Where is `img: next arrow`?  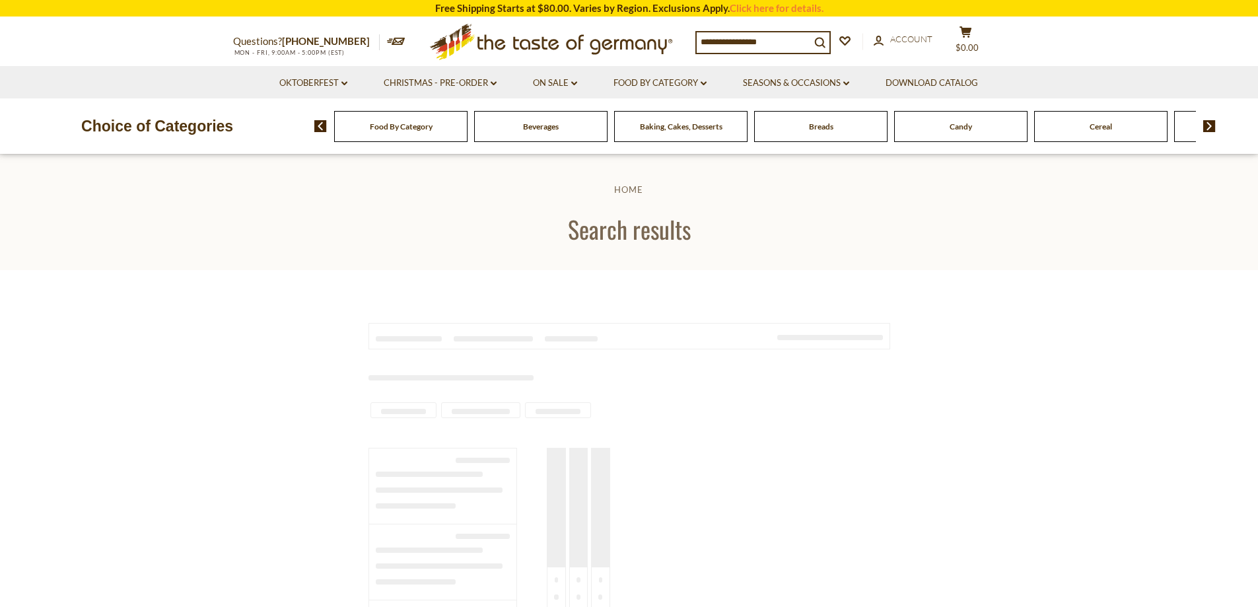 img: next arrow is located at coordinates (1209, 126).